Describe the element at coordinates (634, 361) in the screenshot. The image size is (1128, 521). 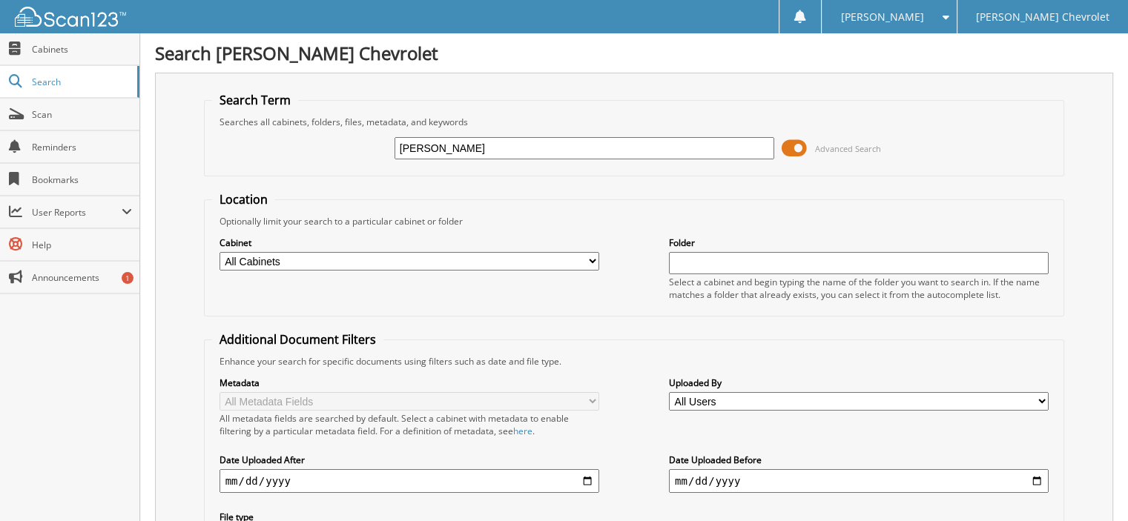
I see `div: Enhance your search for specific documents using filters such as date and file type.` at that location.